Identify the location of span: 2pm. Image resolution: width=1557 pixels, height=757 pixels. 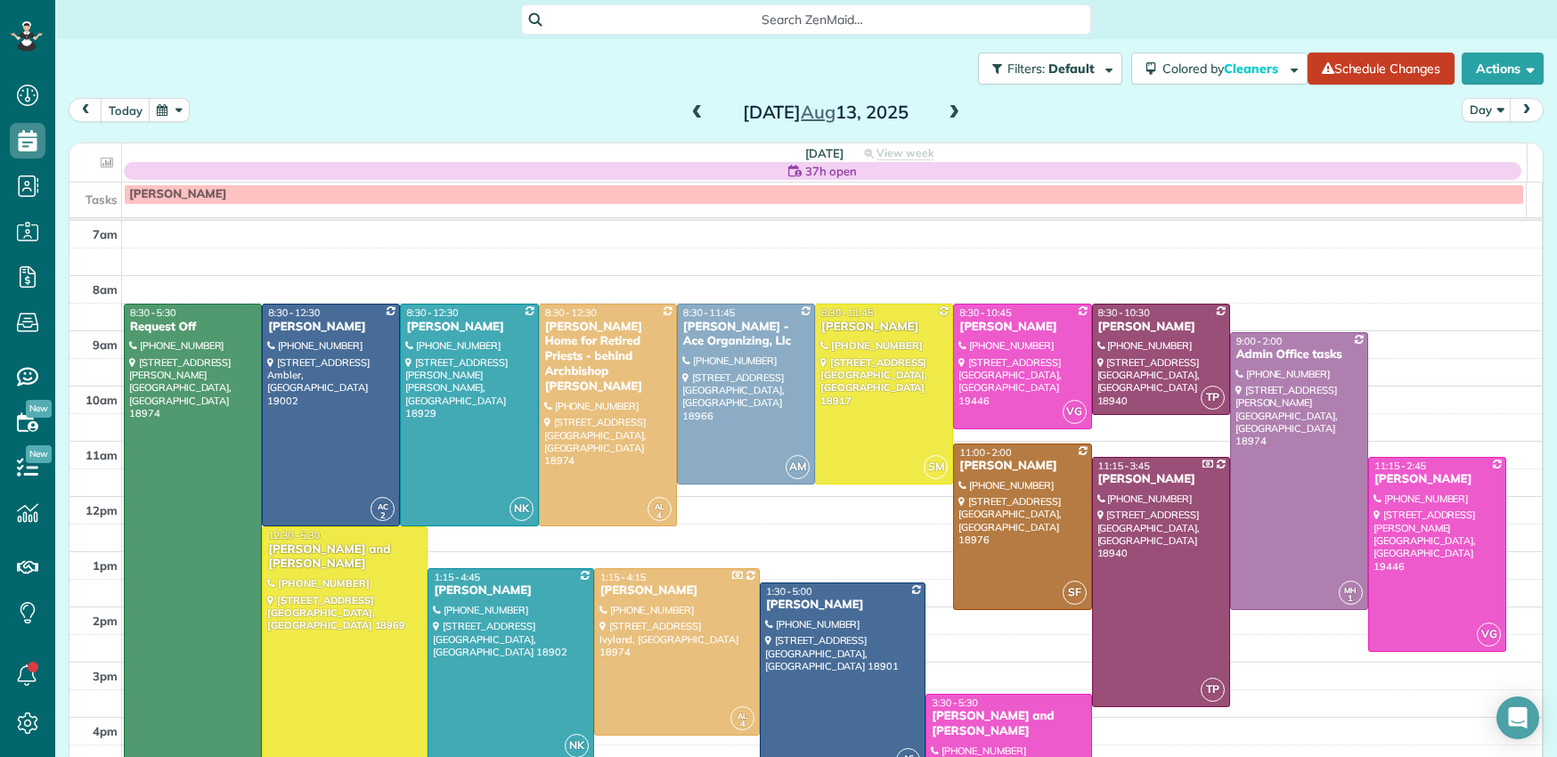
(105, 621).